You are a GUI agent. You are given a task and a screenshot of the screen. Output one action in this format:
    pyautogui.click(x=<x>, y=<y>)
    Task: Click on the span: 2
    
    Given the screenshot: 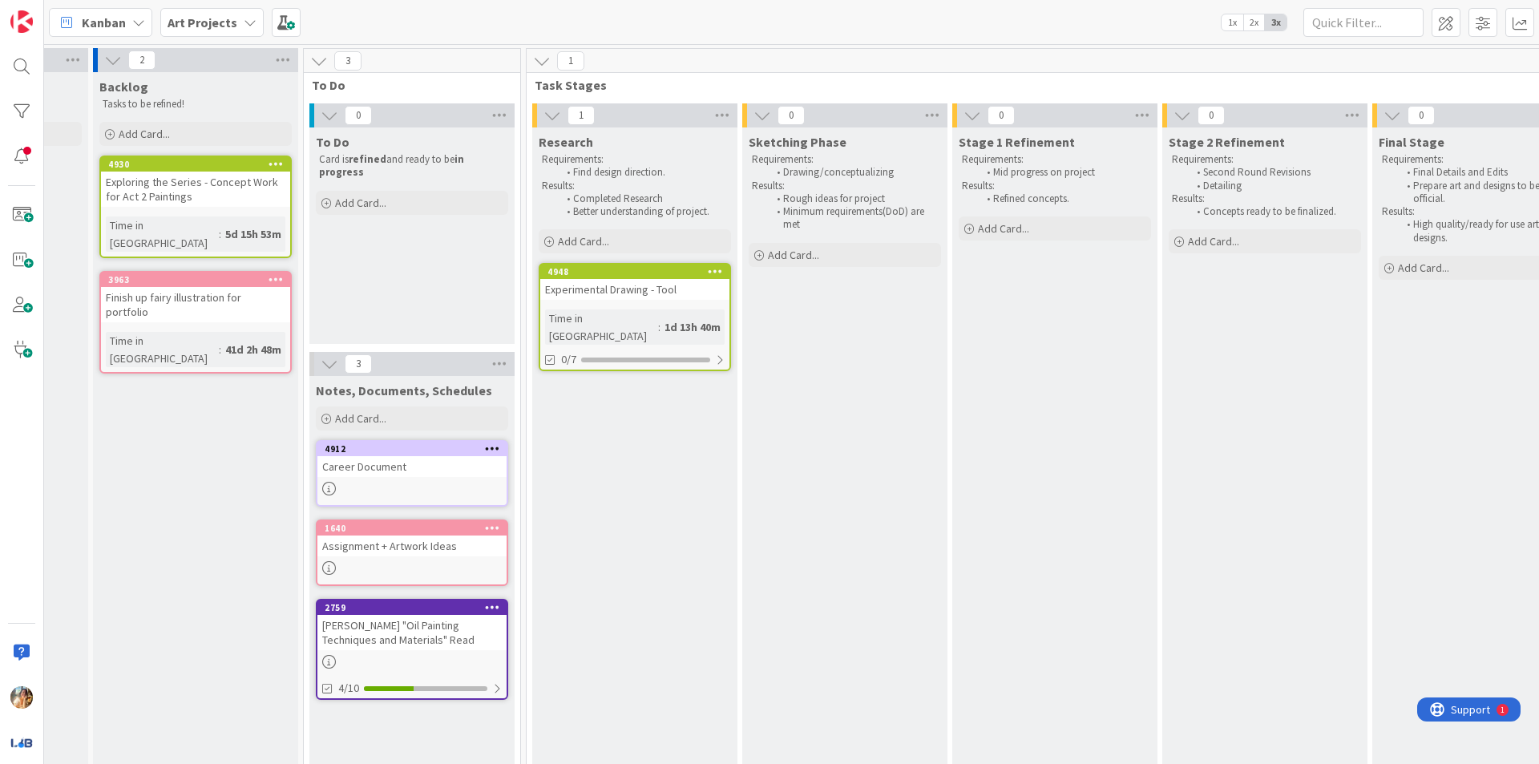 What is the action you would take?
    pyautogui.click(x=142, y=60)
    